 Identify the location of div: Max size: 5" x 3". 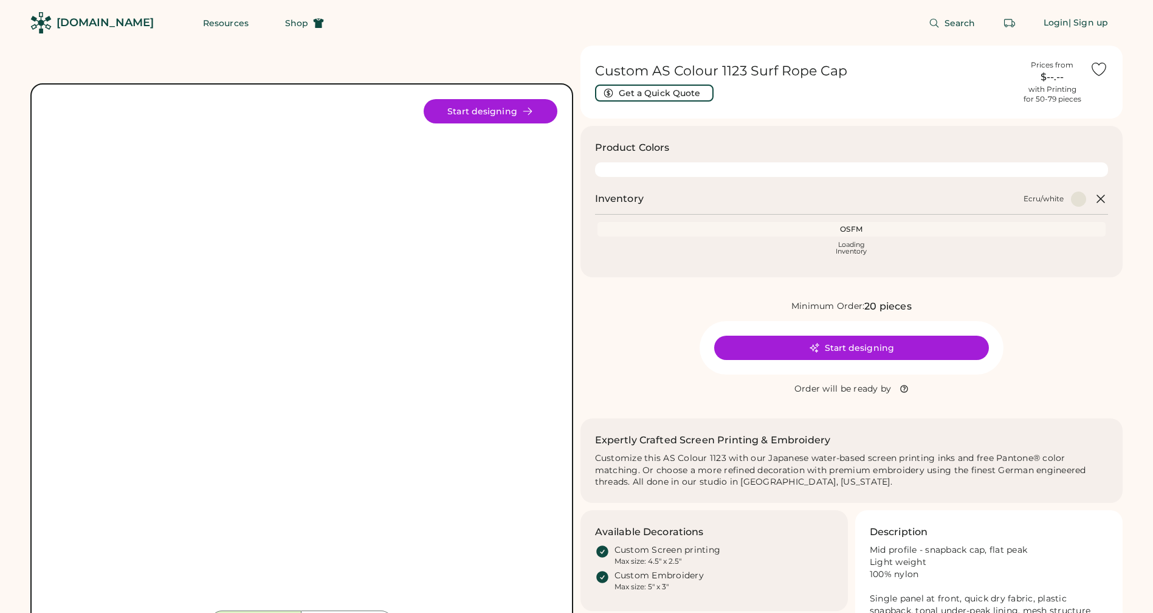
(642, 587).